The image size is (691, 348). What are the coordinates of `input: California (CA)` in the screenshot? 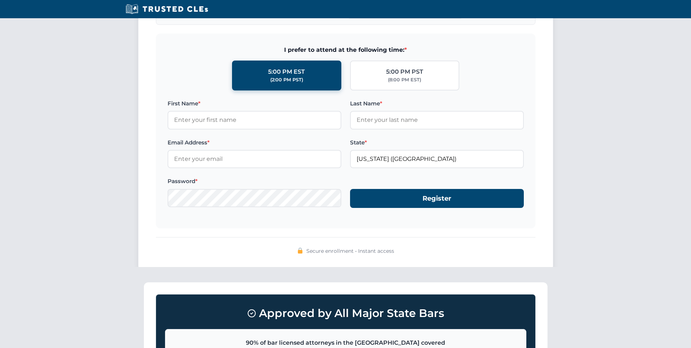 It's located at (437, 159).